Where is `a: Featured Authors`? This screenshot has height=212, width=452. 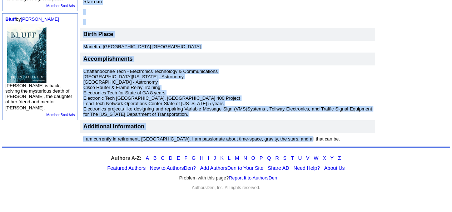 a: Featured Authors is located at coordinates (126, 168).